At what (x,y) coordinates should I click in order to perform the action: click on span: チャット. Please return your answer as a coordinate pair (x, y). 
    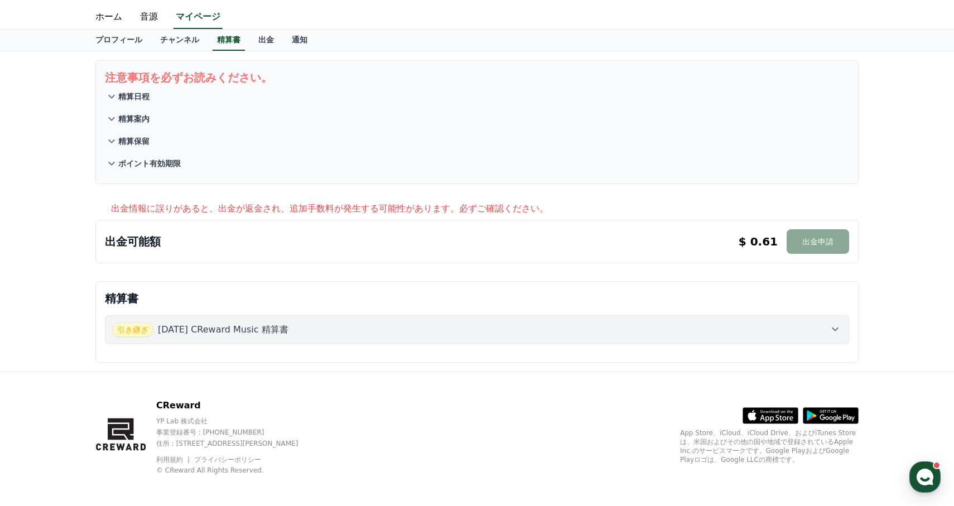
    Looking at the image, I should click on (109, 375).